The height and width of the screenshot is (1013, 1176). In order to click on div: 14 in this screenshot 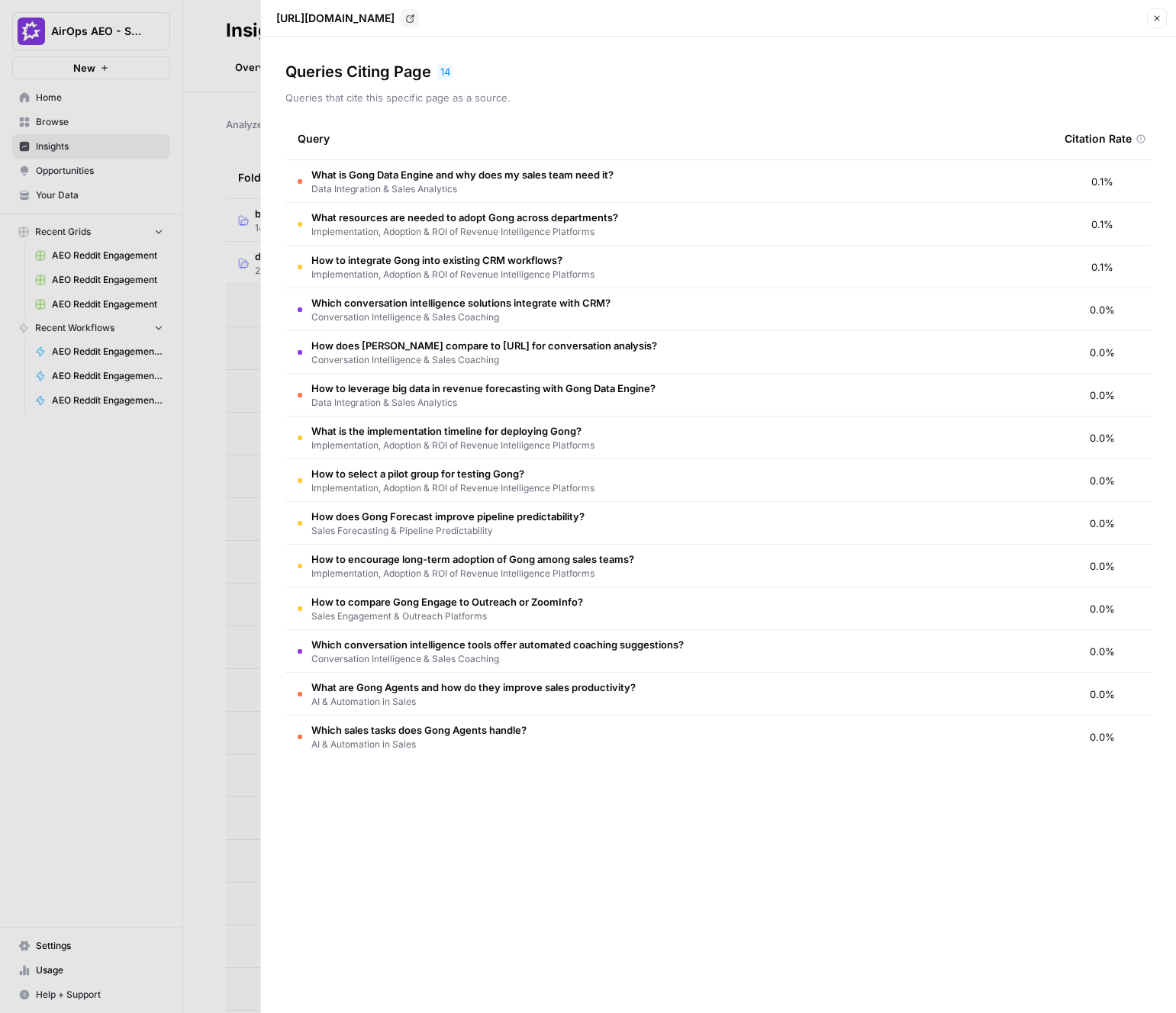, I will do `click(445, 71)`.